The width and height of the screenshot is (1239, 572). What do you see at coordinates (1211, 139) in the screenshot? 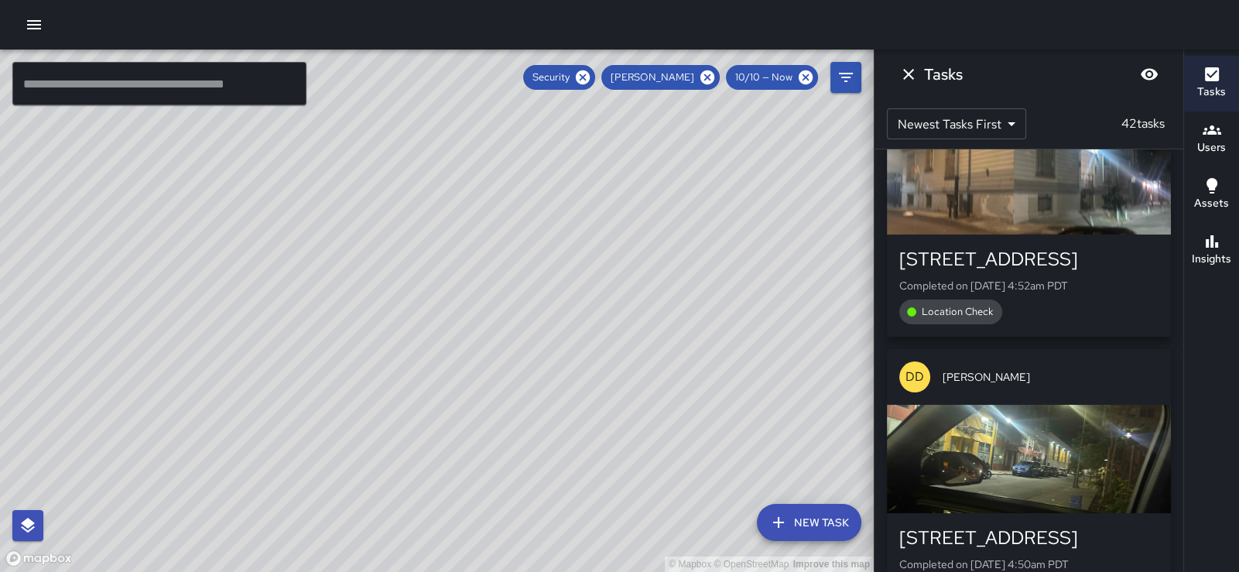
I see `button: Users` at bounding box center [1211, 139].